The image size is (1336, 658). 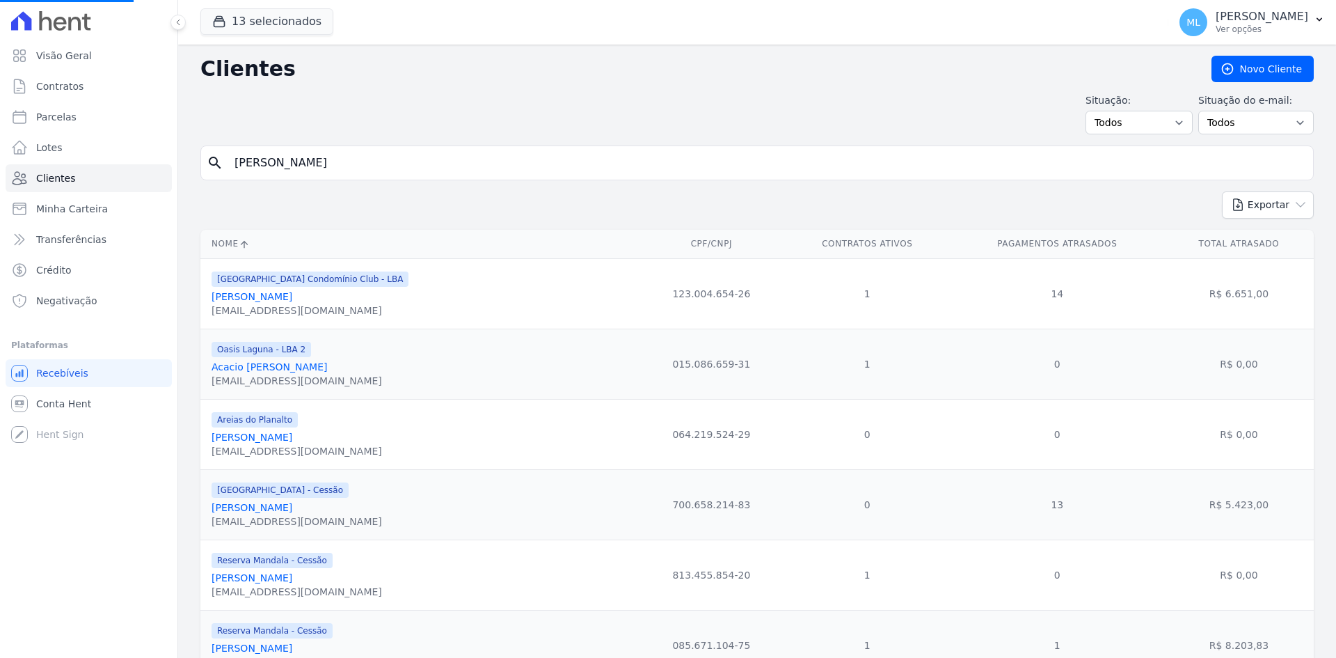 What do you see at coordinates (711, 434) in the screenshot?
I see `td: 064.219.524-29` at bounding box center [711, 434].